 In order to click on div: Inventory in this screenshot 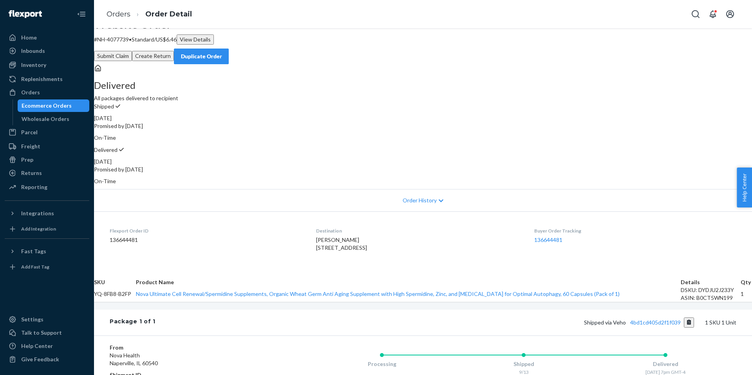, I will do `click(34, 65)`.